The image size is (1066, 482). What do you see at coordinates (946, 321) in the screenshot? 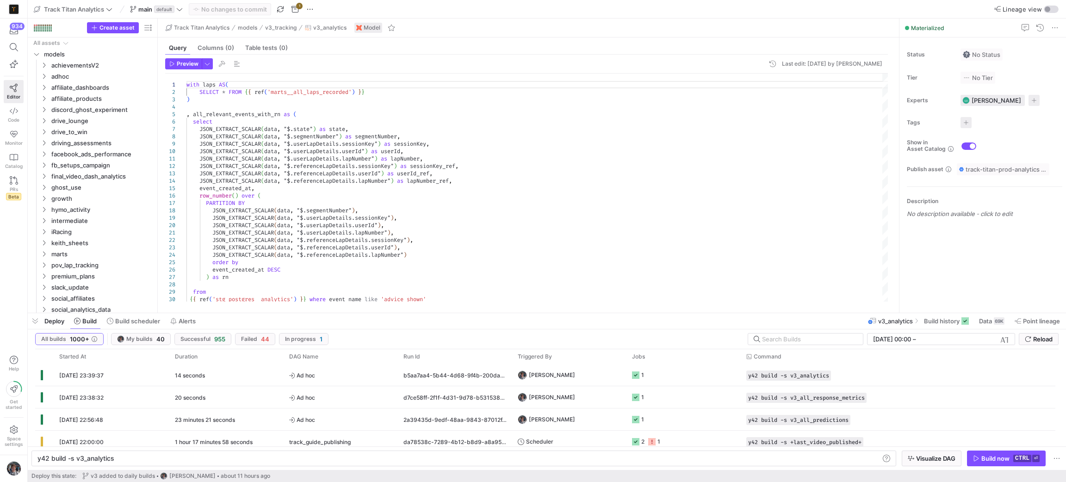
I see `button: Build history` at bounding box center [946, 321].